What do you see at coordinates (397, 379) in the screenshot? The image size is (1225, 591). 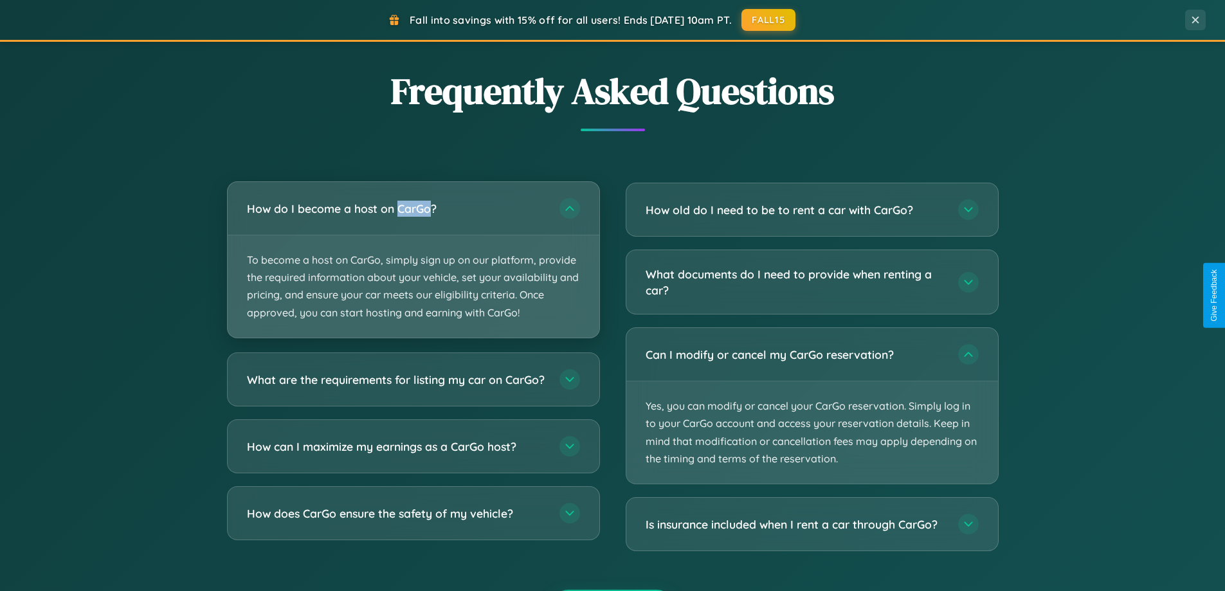 I see `h3: What are the requirements for listing my car on CarGo?` at bounding box center [397, 379].